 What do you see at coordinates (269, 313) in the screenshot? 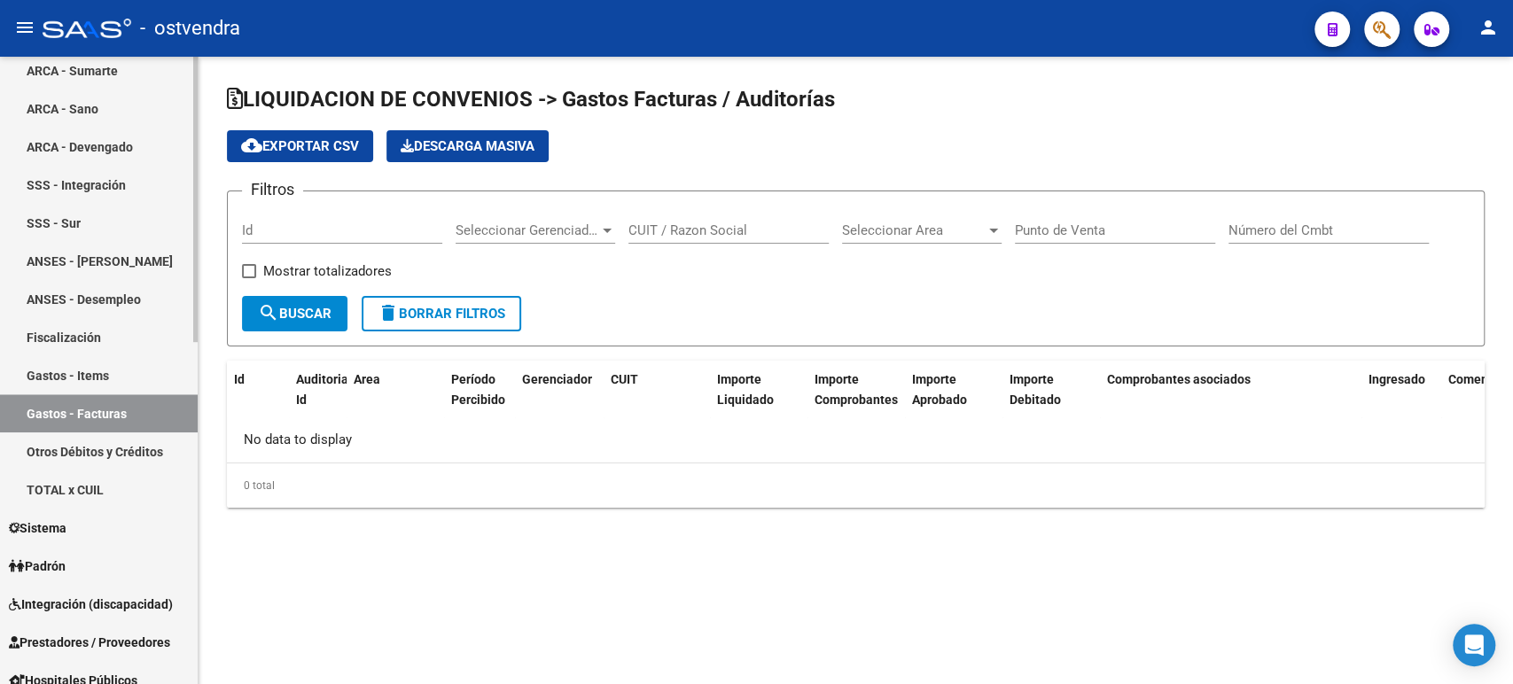
I see `mat-icon: search` at bounding box center [269, 313].